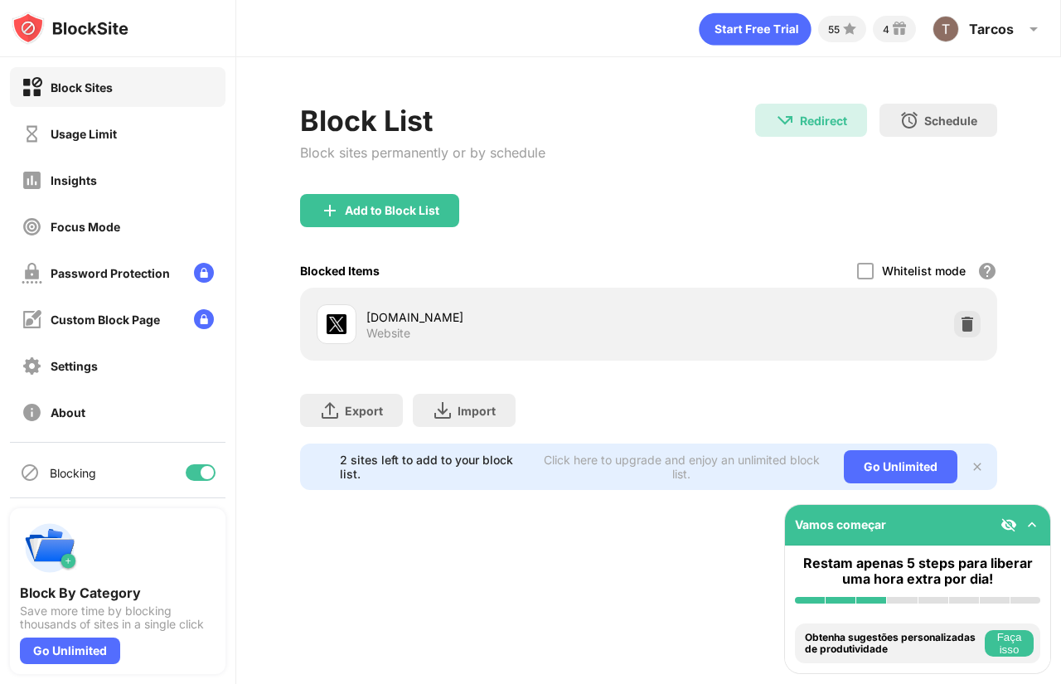 The image size is (1061, 684). I want to click on div: Password Protection, so click(110, 273).